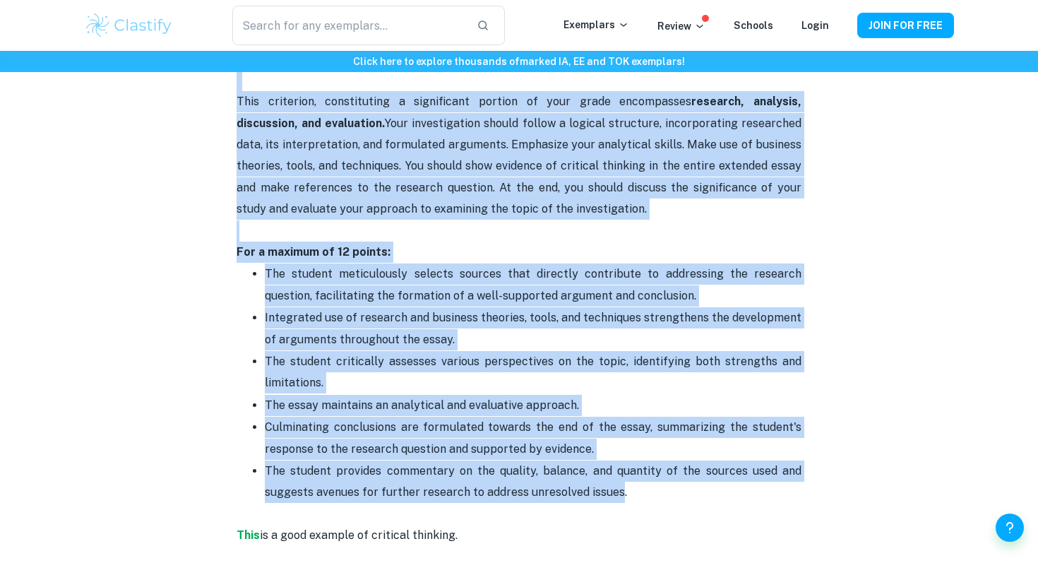  What do you see at coordinates (815, 25) in the screenshot?
I see `a: Login` at bounding box center [815, 25].